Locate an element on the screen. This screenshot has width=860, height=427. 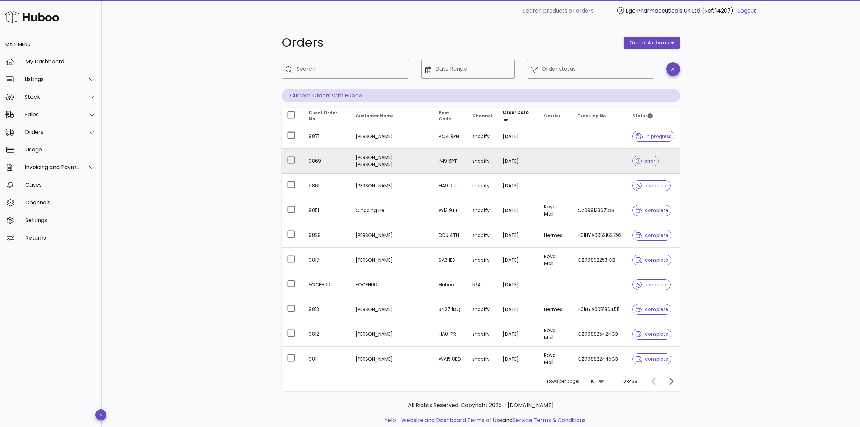
span: order actions is located at coordinates (649, 43).